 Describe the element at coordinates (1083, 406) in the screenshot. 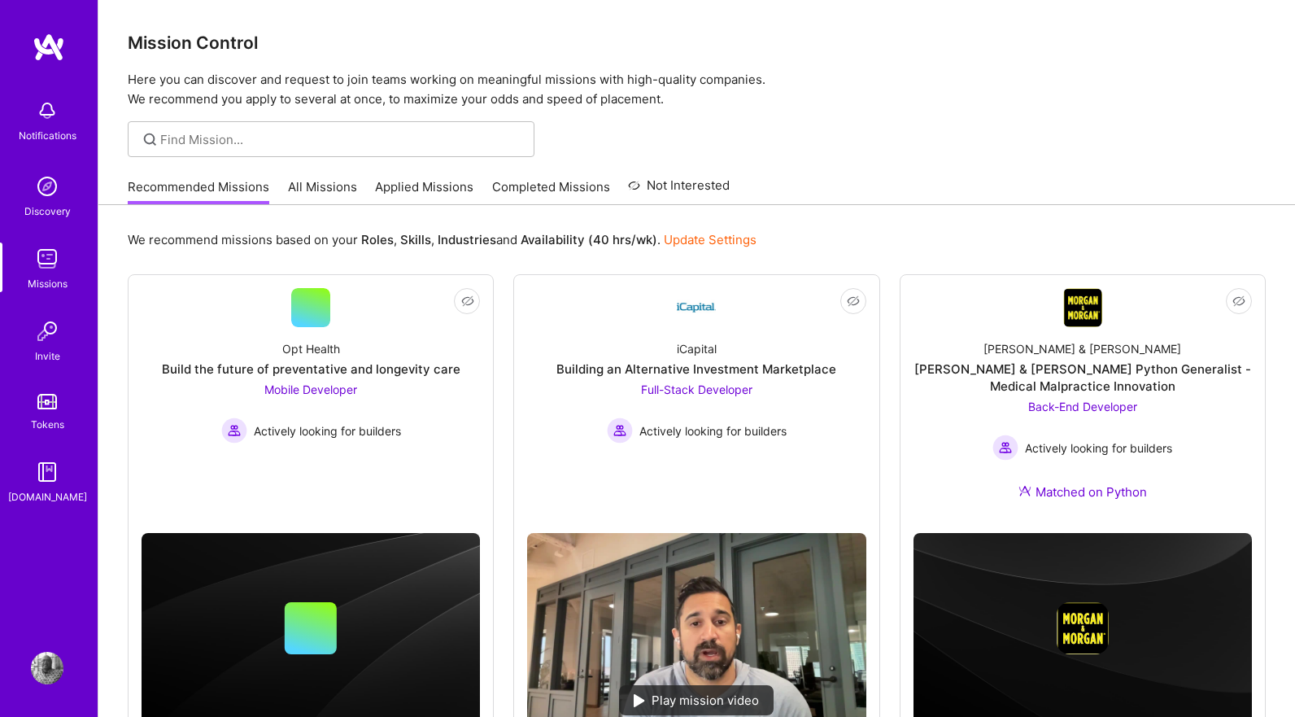

I see `span: Back-End Developer` at that location.